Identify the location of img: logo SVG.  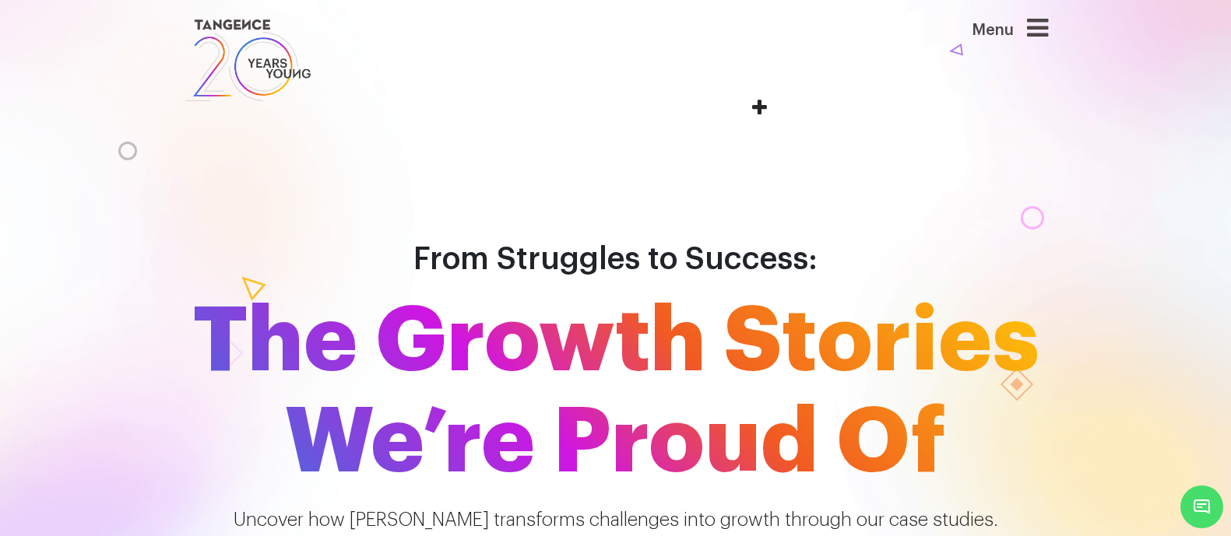
(248, 60).